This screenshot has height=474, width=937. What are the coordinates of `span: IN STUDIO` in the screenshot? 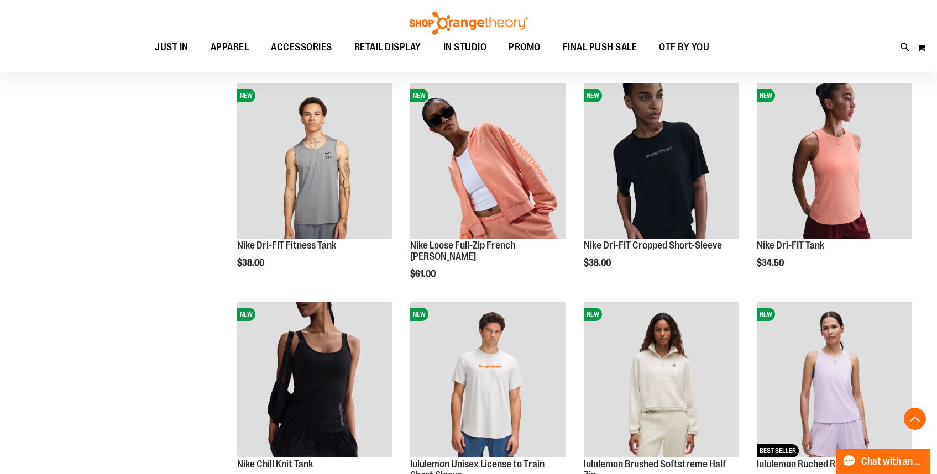 It's located at (465, 47).